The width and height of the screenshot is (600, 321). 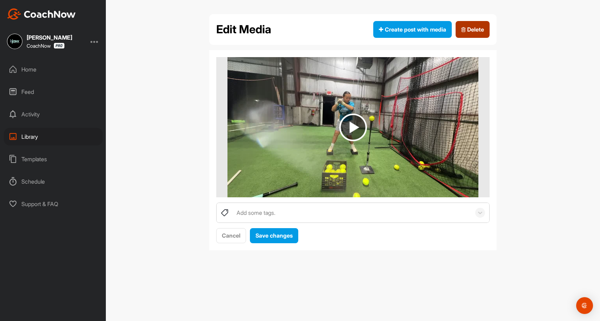 I want to click on span: Cancel, so click(x=231, y=236).